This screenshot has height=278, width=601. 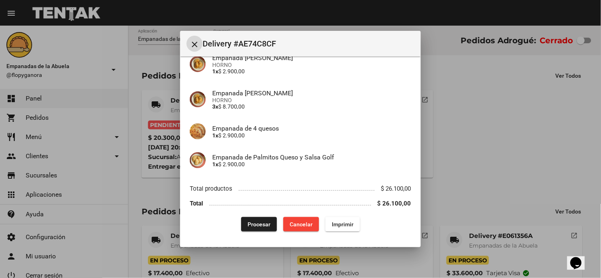 I want to click on img: 363ca94e-5ed4-4755-8df0-ca7d50f4a994.jpg, so click(x=198, y=132).